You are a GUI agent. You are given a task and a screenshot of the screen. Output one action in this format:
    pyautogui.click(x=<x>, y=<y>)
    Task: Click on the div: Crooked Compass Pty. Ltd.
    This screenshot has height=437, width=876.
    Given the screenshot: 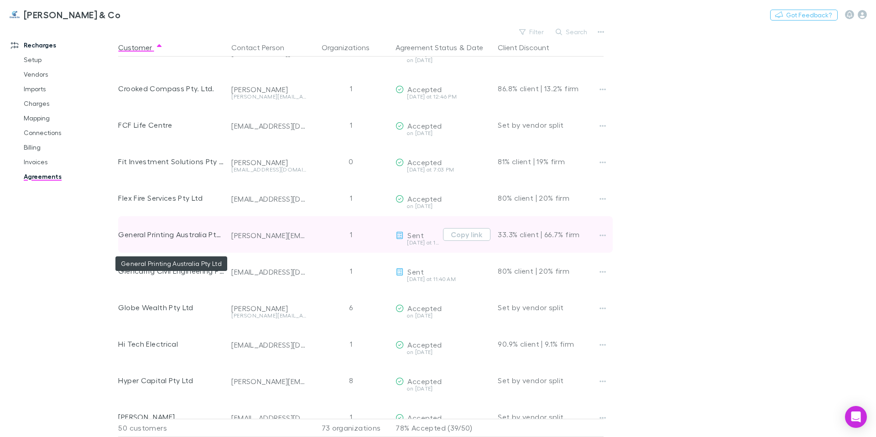 What is the action you would take?
    pyautogui.click(x=171, y=88)
    